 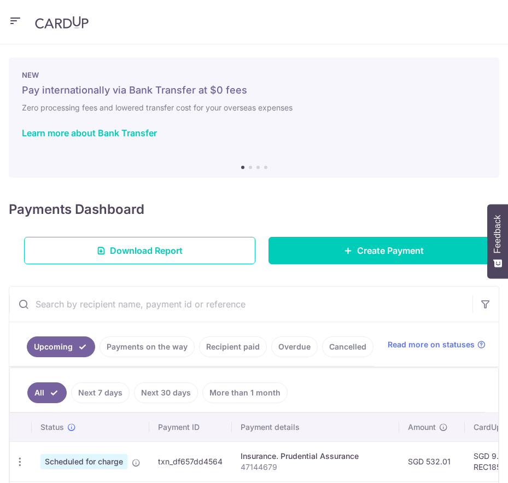 What do you see at coordinates (254, 75) in the screenshot?
I see `p: NEW` at bounding box center [254, 75].